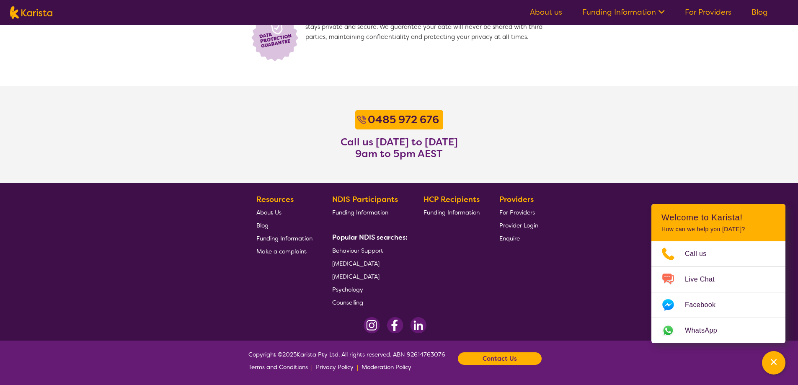 The image size is (798, 385). What do you see at coordinates (404, 119) in the screenshot?
I see `b: 0485 972 676` at bounding box center [404, 119].